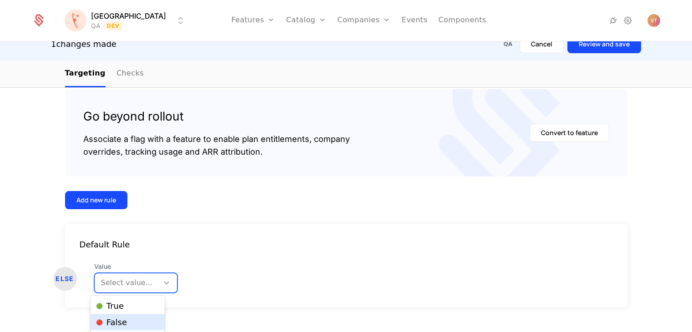 This screenshot has height=332, width=692. Describe the element at coordinates (216, 145) in the screenshot. I see `div: Associate a flag with a feature to enable plan entitlements, company overrides, tracking usage an...` at that location.